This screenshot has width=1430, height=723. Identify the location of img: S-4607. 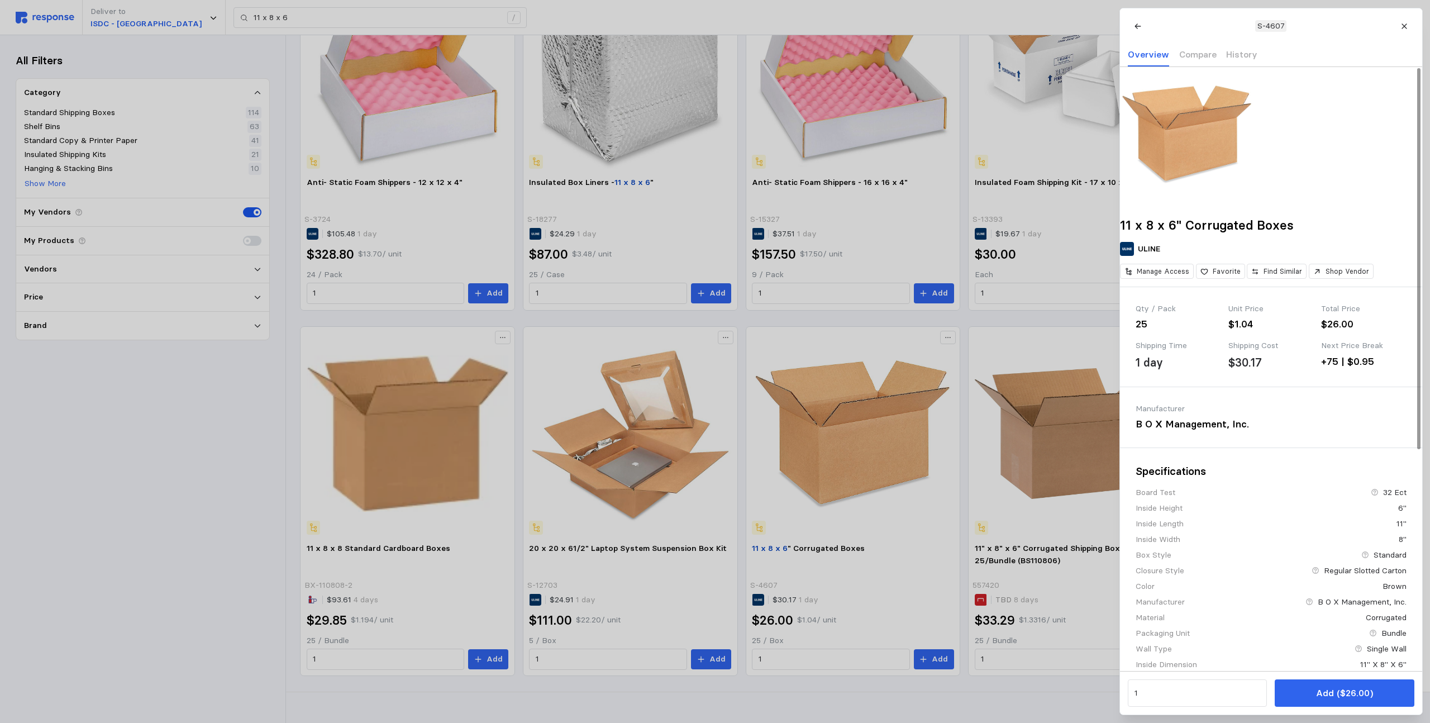
(1187, 134).